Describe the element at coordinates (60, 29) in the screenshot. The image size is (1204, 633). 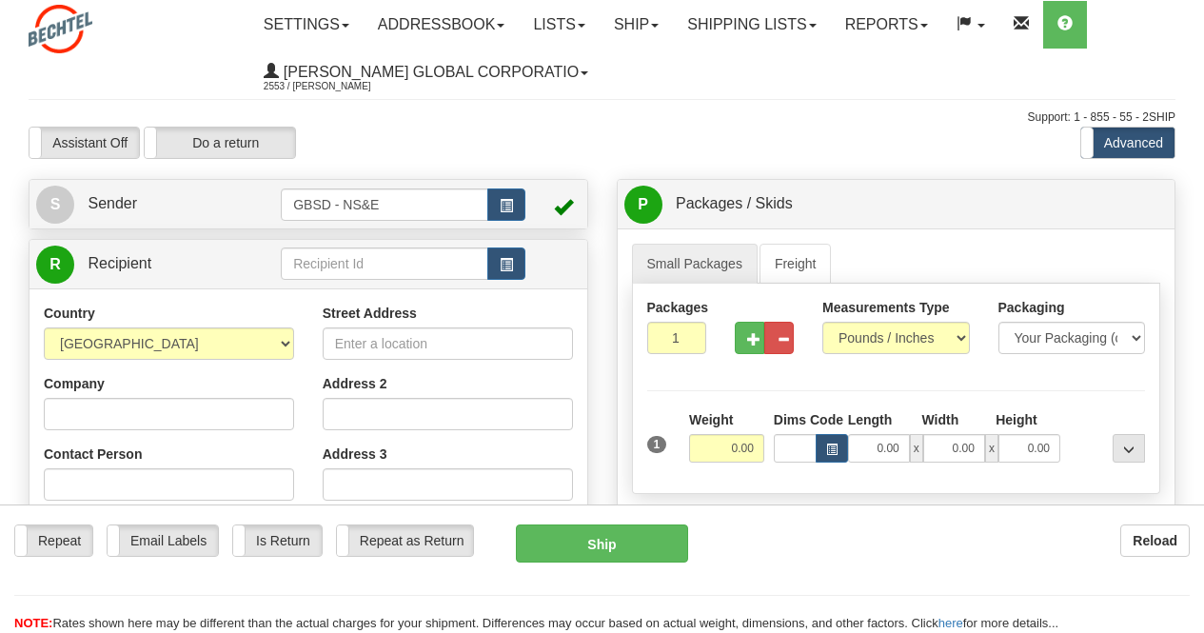
I see `img: logo2553.jpg` at that location.